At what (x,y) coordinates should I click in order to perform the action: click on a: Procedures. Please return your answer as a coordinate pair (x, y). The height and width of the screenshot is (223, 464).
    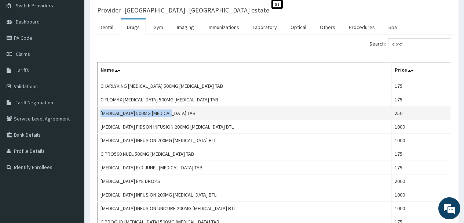
    Looking at the image, I should click on (362, 27).